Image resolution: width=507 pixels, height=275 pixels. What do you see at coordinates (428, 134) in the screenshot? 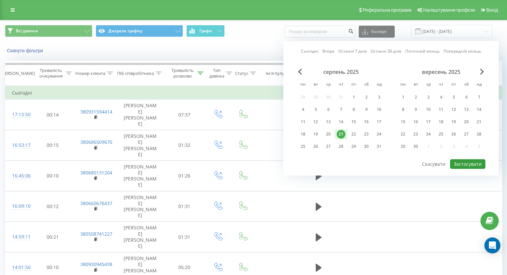
I see `div: ср 24 вер 2025 р.` at bounding box center [428, 134].